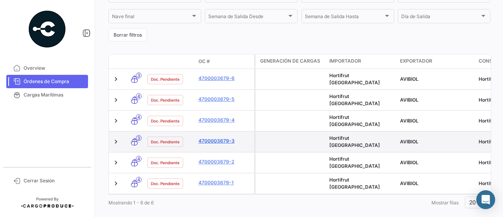  What do you see at coordinates (225, 99) in the screenshot?
I see `a: 4700003679-5` at bounding box center [225, 99].